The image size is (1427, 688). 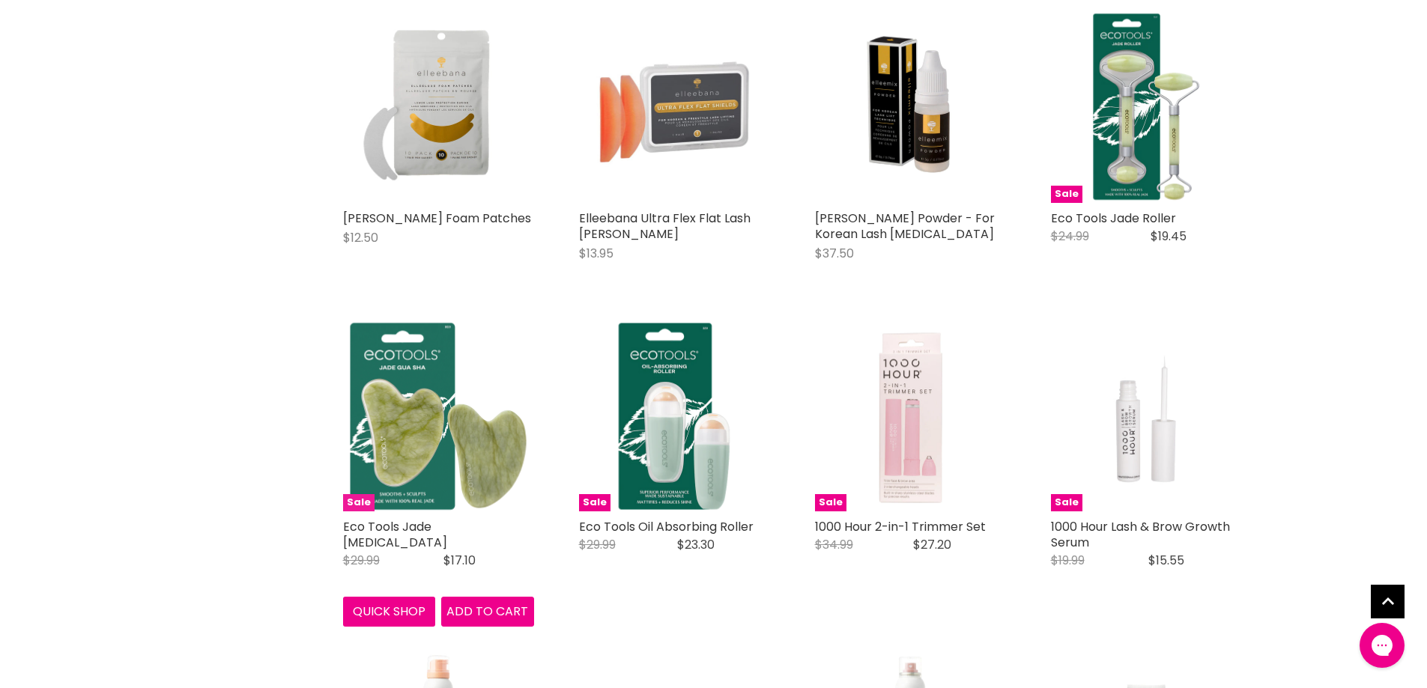 I want to click on img: Eco Tools Oil Absorbing Roller, so click(x=674, y=416).